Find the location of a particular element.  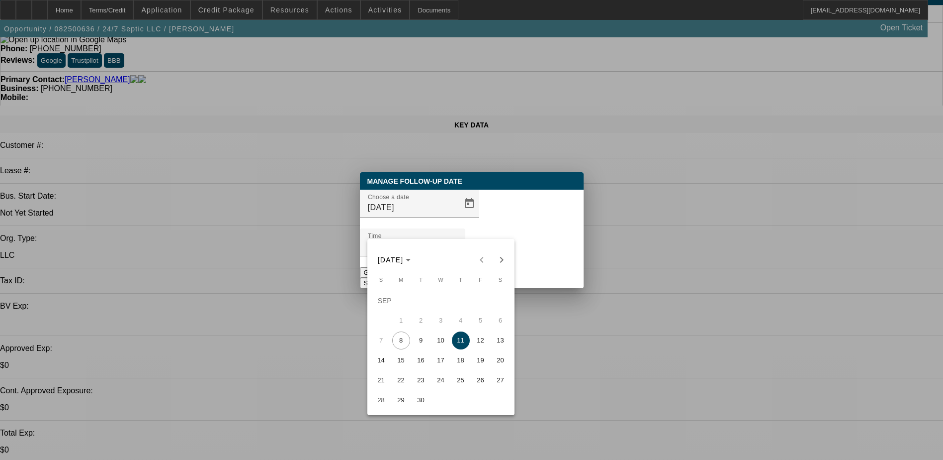

button: September 18, 2025 is located at coordinates (461, 360).